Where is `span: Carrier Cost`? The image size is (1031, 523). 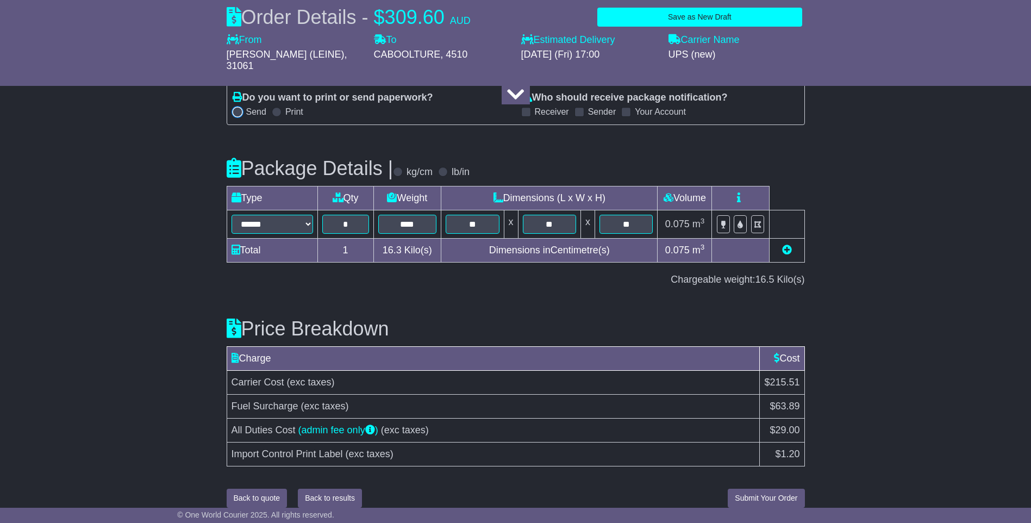 span: Carrier Cost is located at coordinates (258, 382).